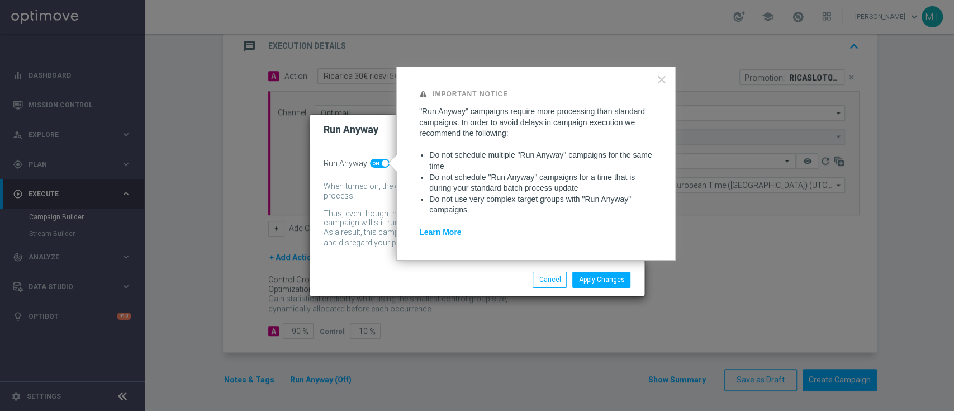 The image size is (954, 411). Describe the element at coordinates (601, 279) in the screenshot. I see `button: Apply Changes` at that location.